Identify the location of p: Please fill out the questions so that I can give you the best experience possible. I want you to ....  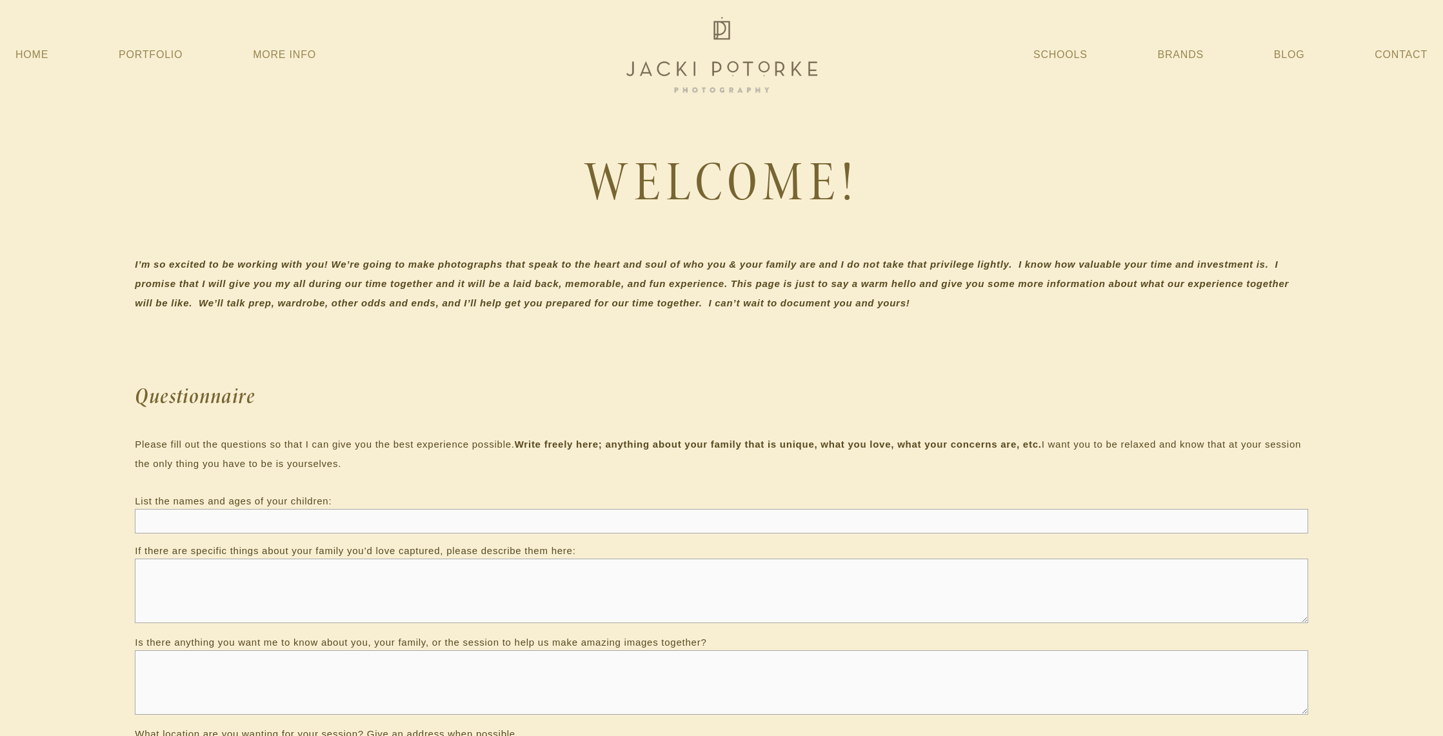
(721, 454).